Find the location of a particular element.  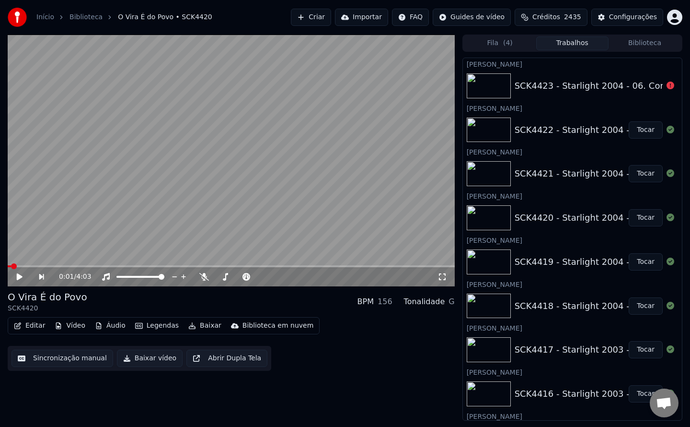

span: 2435 is located at coordinates (573, 17).